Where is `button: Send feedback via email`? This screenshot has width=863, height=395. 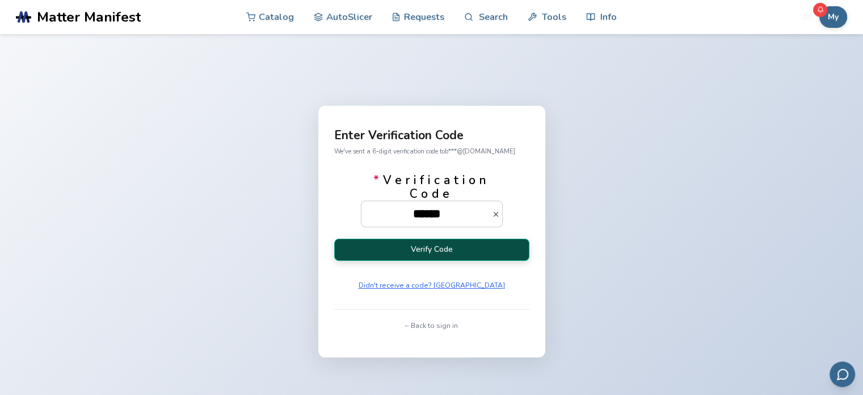
button: Send feedback via email is located at coordinates (842, 374).